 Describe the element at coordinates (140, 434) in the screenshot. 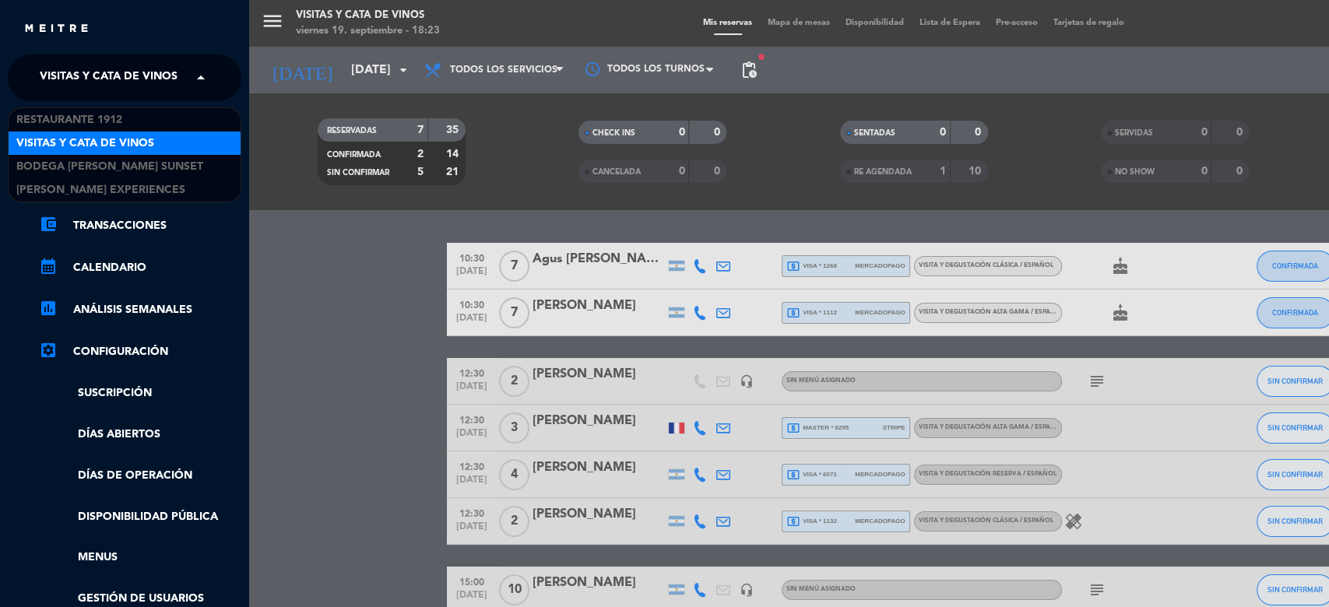

I see `a: Días abiertos` at that location.